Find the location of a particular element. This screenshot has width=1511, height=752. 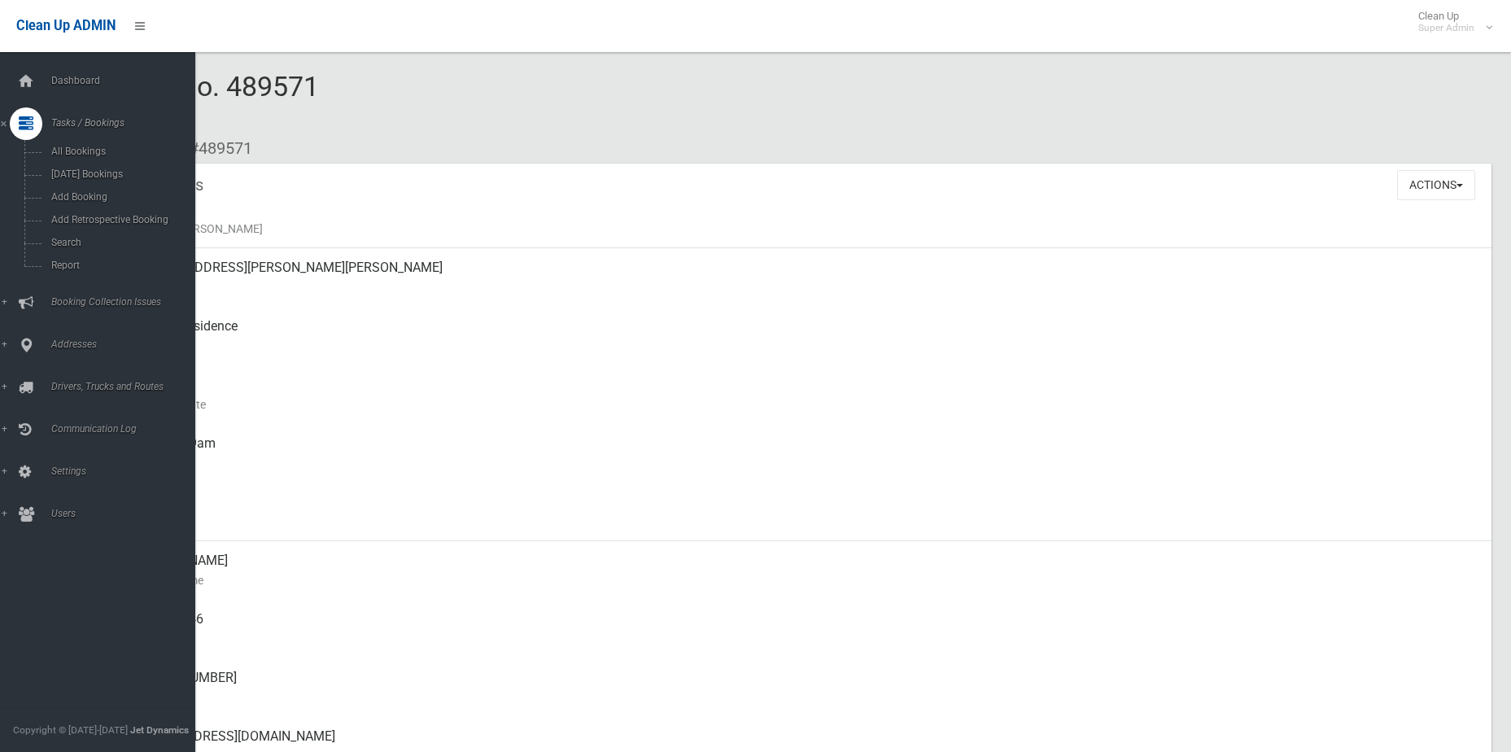

div: Front of Residence is located at coordinates (804, 336).